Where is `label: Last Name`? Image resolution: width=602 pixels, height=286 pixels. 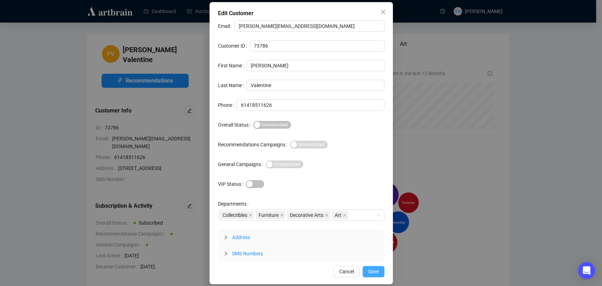
label: Last Name is located at coordinates (232, 85).